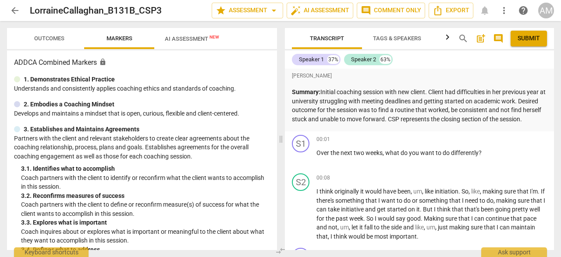 The width and height of the screenshot is (561, 257). I want to click on span: I'm, so click(533, 191).